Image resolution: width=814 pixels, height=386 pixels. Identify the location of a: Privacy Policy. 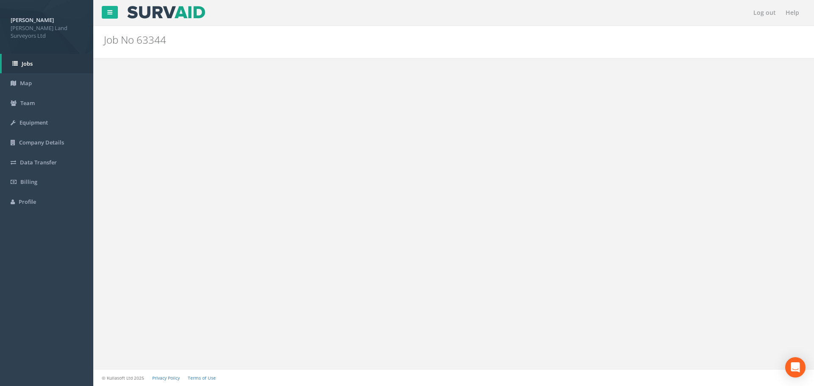
(166, 378).